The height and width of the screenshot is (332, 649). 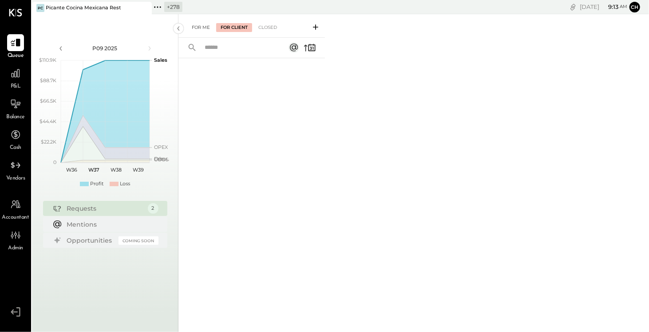 What do you see at coordinates (48, 60) in the screenshot?
I see `text: $110.9K` at bounding box center [48, 60].